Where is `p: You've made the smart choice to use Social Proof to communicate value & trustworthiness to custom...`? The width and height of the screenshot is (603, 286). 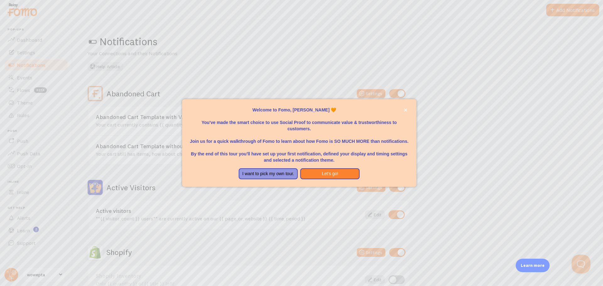 p: You've made the smart choice to use Social Proof to communicate value & trustworthiness to custom... is located at coordinates (300, 123).